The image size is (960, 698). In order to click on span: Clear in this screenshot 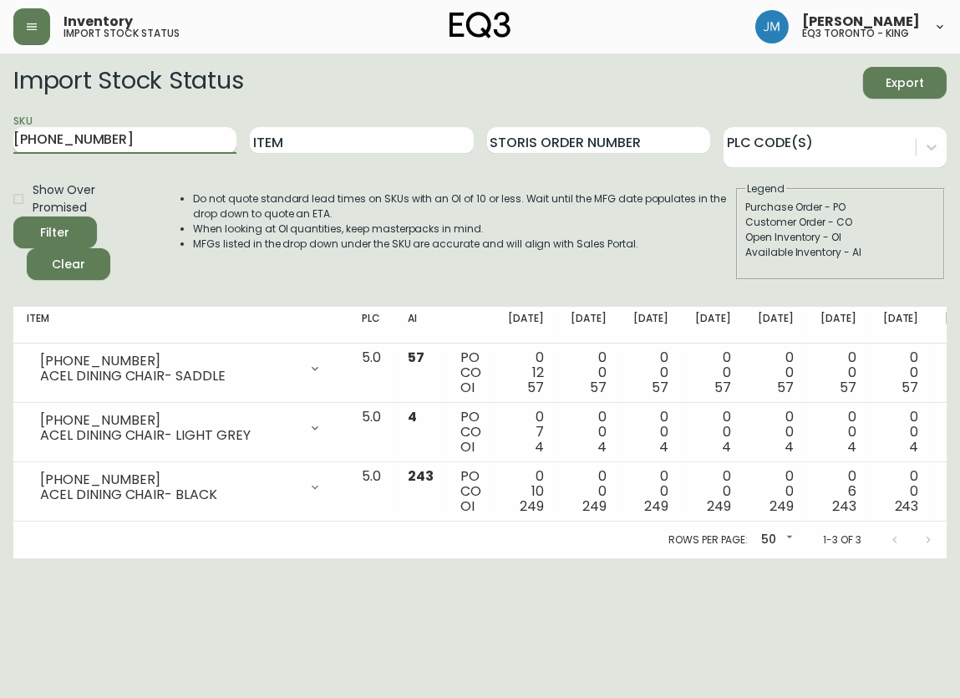, I will do `click(69, 264)`.